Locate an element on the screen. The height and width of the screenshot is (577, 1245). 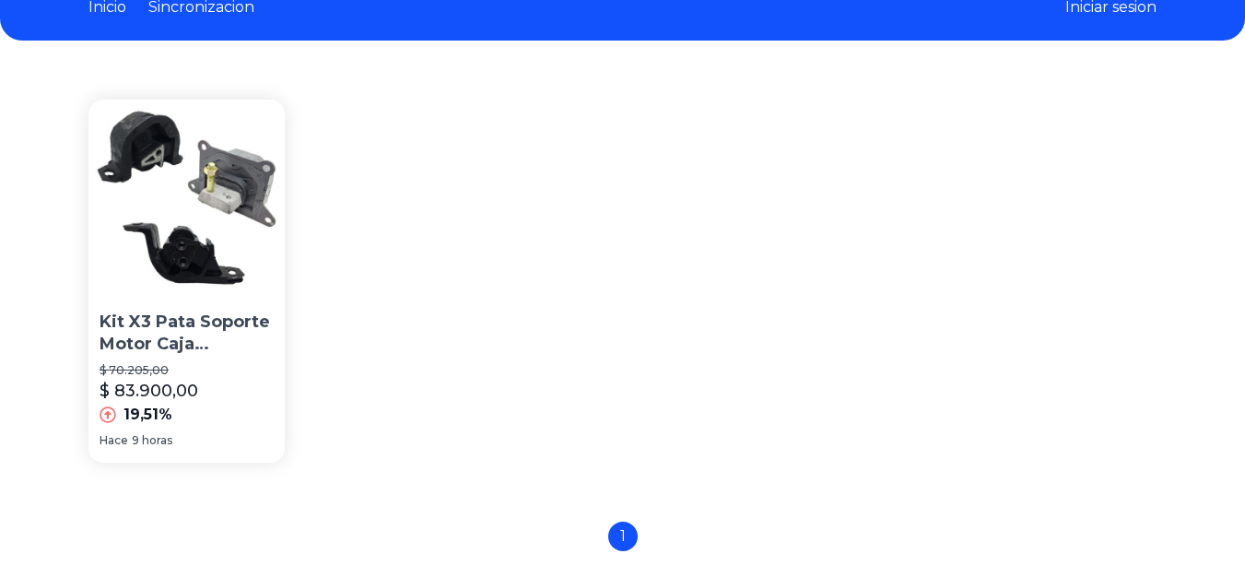
p: $ 70.205,00 is located at coordinates (186, 371).